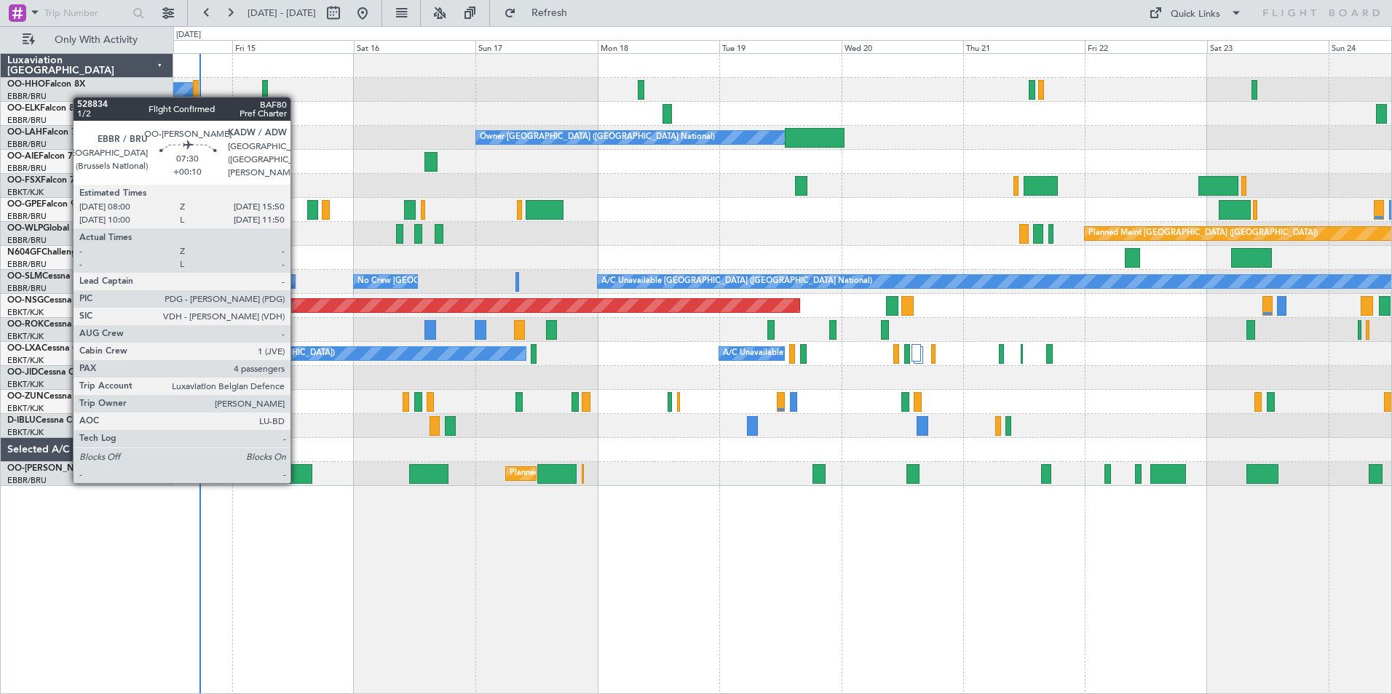 The height and width of the screenshot is (694, 1392). What do you see at coordinates (1145, 47) in the screenshot?
I see `div: Fri 22` at bounding box center [1145, 47].